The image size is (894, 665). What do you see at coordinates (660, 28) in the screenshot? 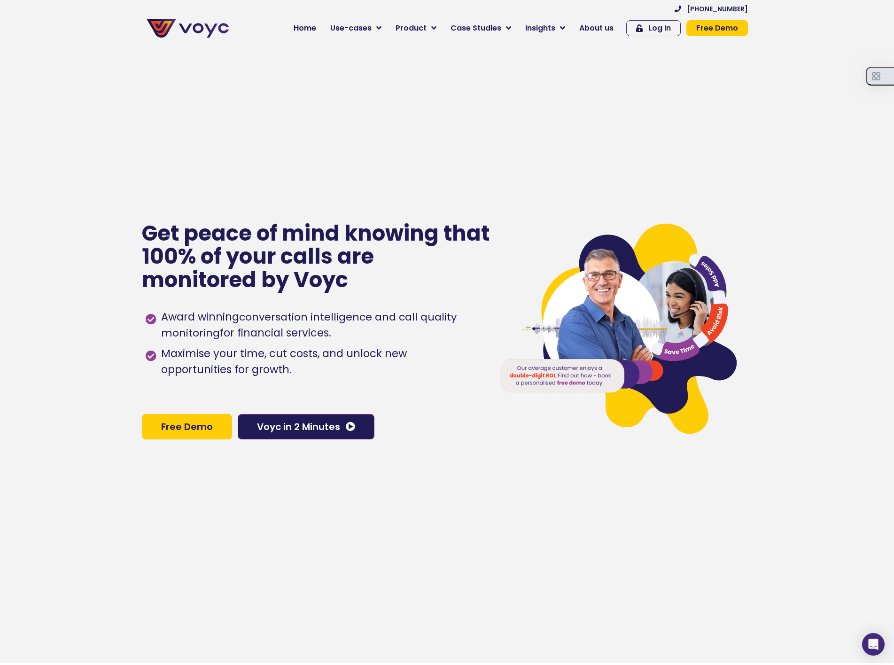
I see `span: Log In` at bounding box center [660, 28].